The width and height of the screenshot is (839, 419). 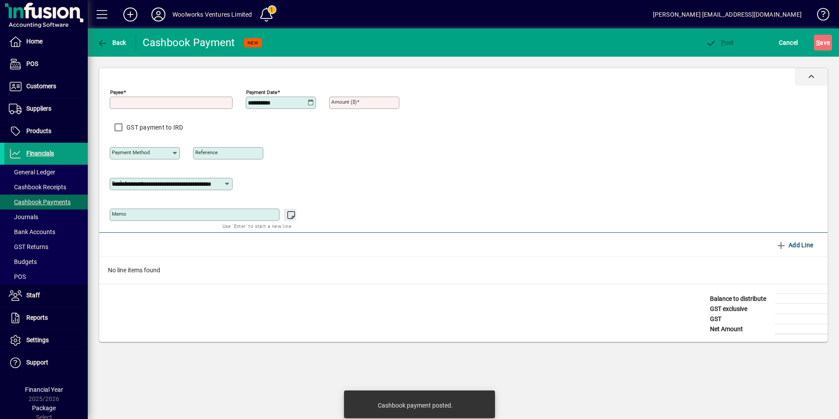 What do you see at coordinates (119, 214) in the screenshot?
I see `mat-label: Memo` at bounding box center [119, 214].